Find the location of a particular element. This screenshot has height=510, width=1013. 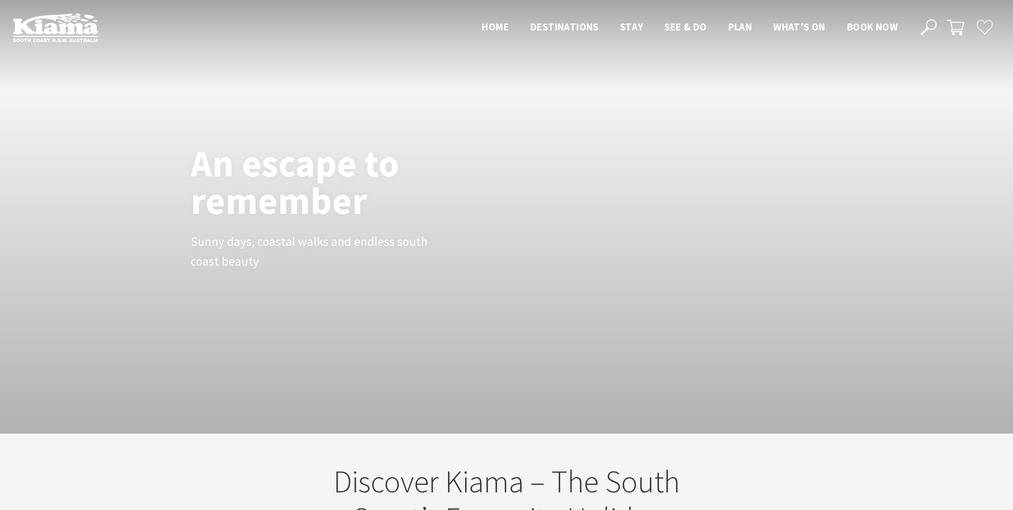

nav: Main Menu is located at coordinates (690, 27).